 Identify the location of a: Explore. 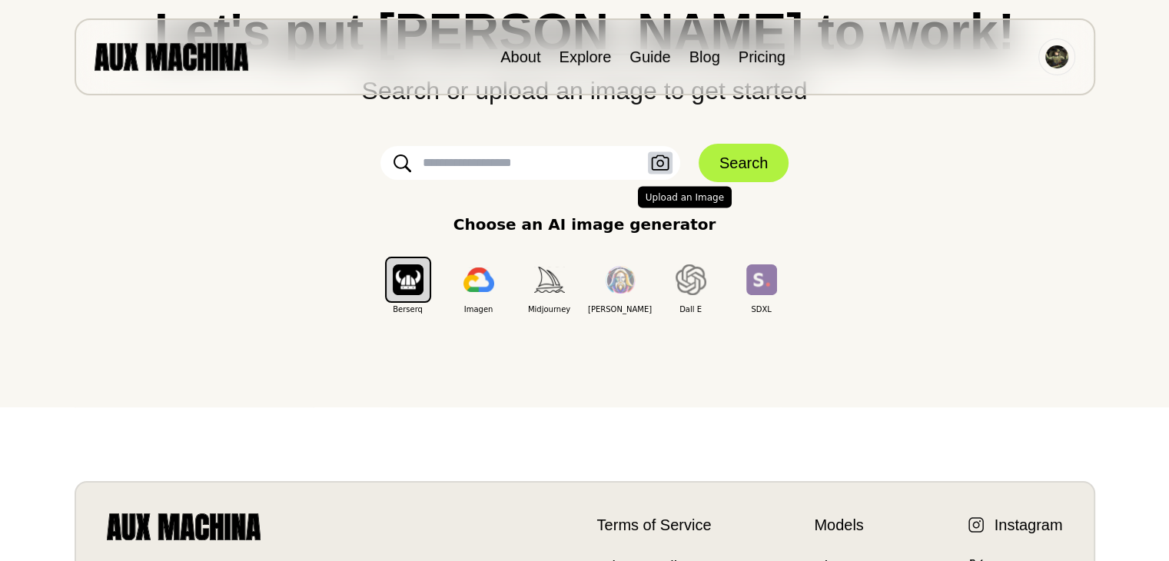
(585, 57).